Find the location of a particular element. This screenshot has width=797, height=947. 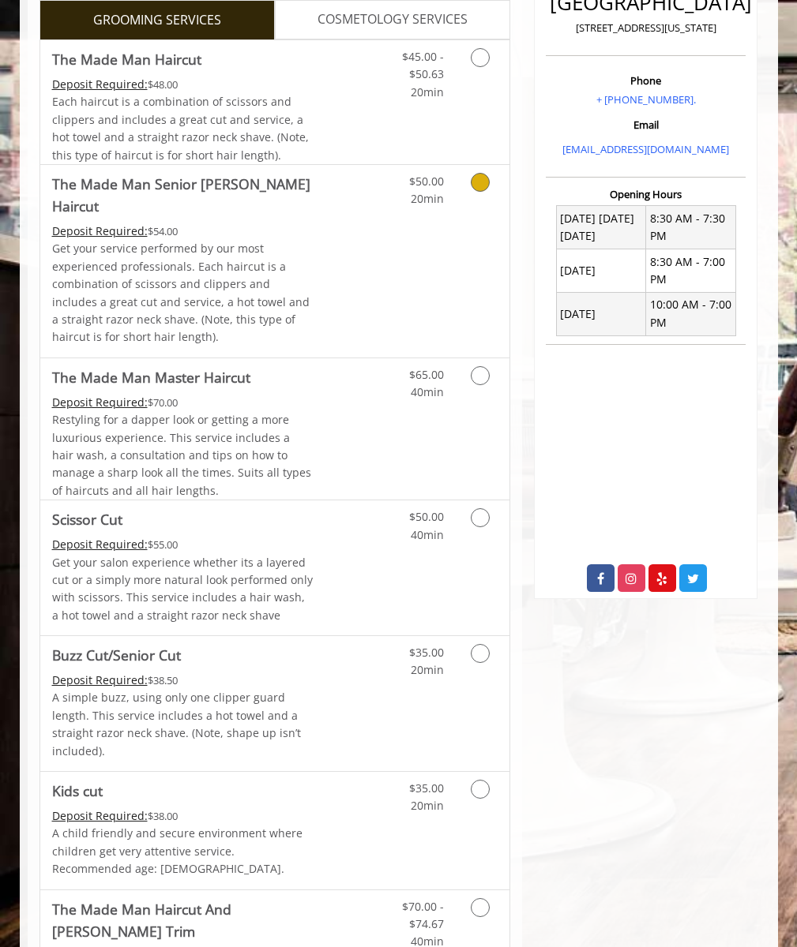

b: Buzz Cut/Senior Cut is located at coordinates (116, 655).